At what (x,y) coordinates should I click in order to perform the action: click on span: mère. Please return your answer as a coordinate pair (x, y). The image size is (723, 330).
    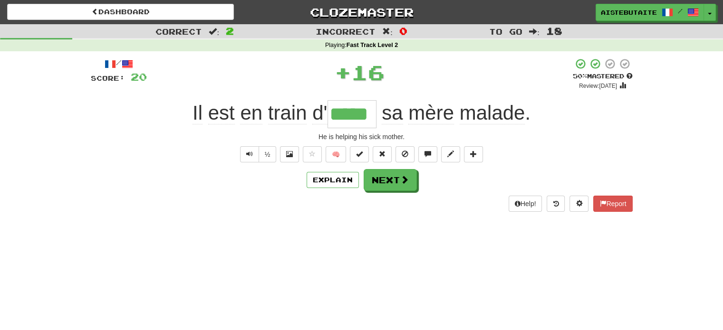
    Looking at the image, I should click on (431, 113).